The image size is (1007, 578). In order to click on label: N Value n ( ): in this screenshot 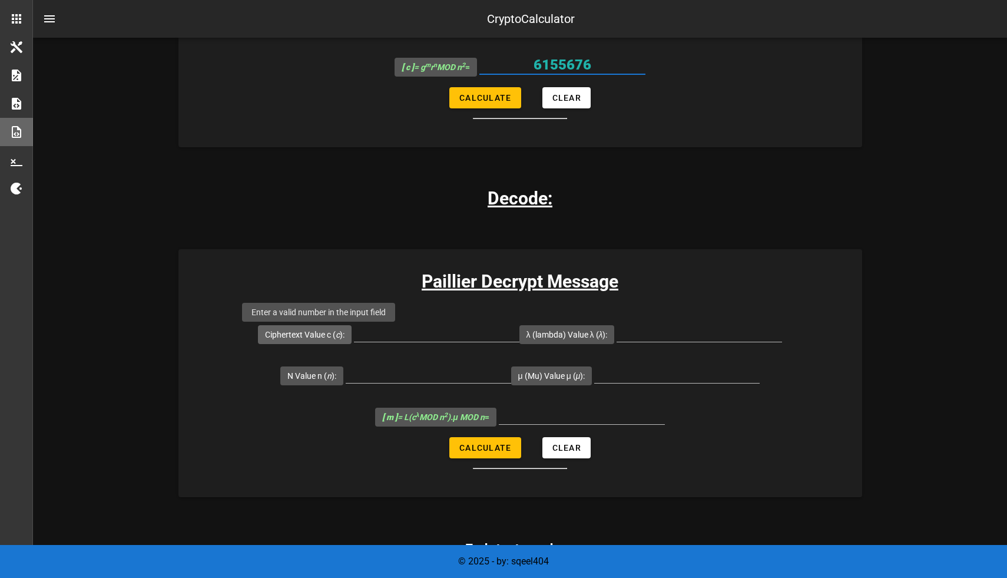, I will do `click(312, 376)`.